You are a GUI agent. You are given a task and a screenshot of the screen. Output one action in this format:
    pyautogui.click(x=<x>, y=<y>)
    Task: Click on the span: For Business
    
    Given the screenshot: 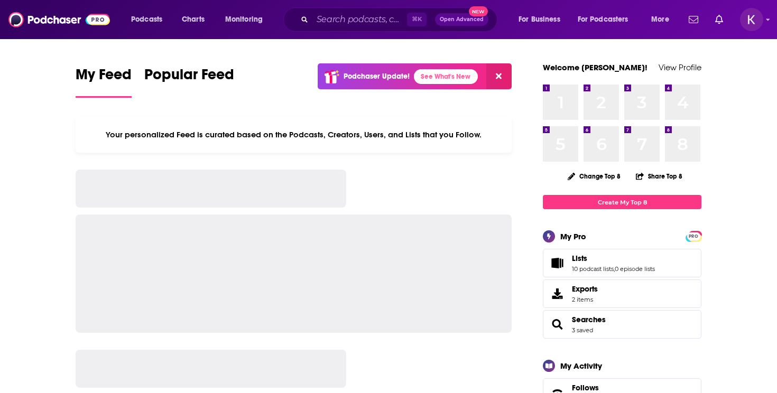 What is the action you would take?
    pyautogui.click(x=539, y=20)
    